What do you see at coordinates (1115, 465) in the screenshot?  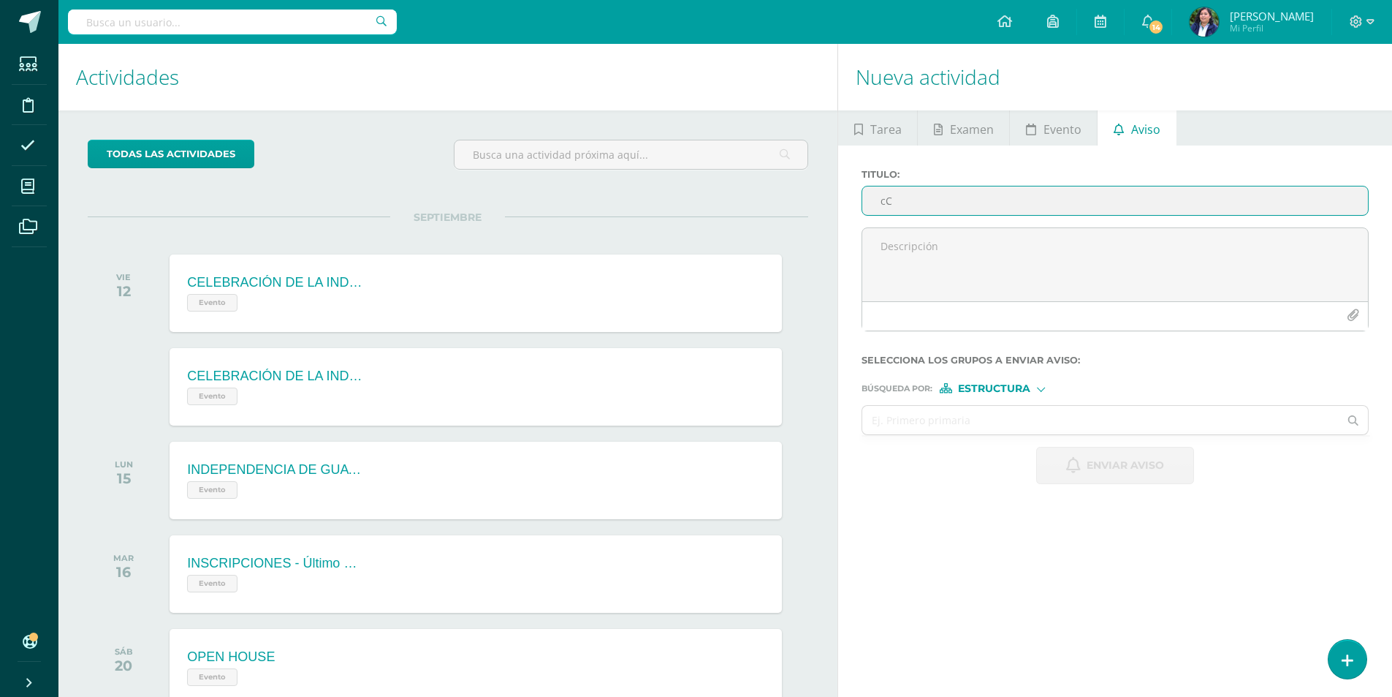 I see `button: Enviar aviso` at bounding box center [1115, 465].